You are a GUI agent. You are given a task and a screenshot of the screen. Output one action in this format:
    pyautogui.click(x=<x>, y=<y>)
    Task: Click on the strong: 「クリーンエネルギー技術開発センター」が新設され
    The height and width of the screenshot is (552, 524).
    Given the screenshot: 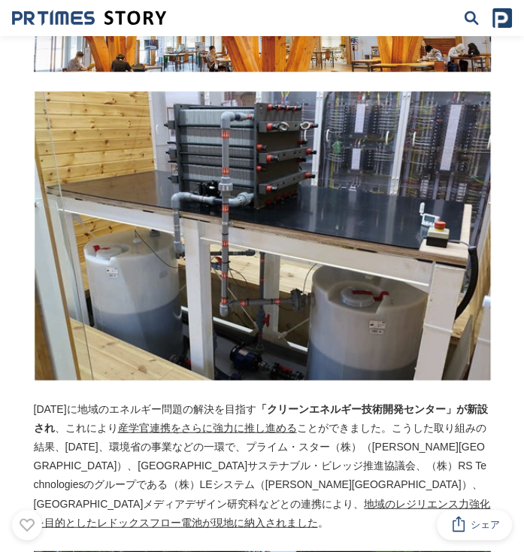 What is the action you would take?
    pyautogui.click(x=261, y=418)
    